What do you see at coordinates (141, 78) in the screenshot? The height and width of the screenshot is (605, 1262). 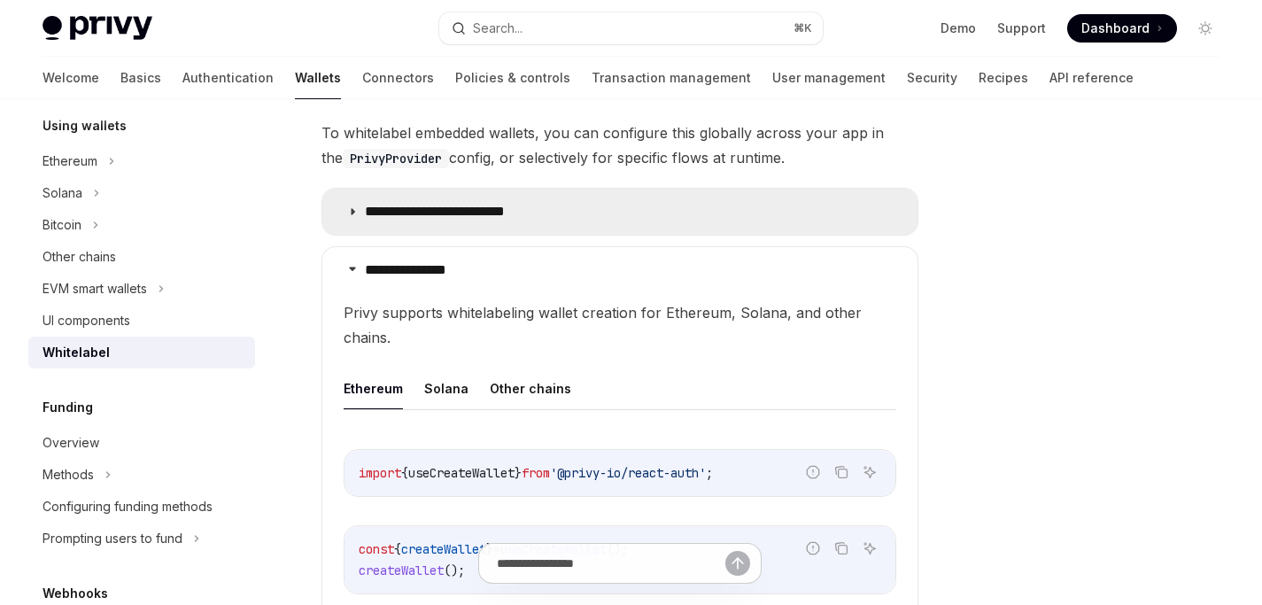 I see `a: Basics` at bounding box center [141, 78].